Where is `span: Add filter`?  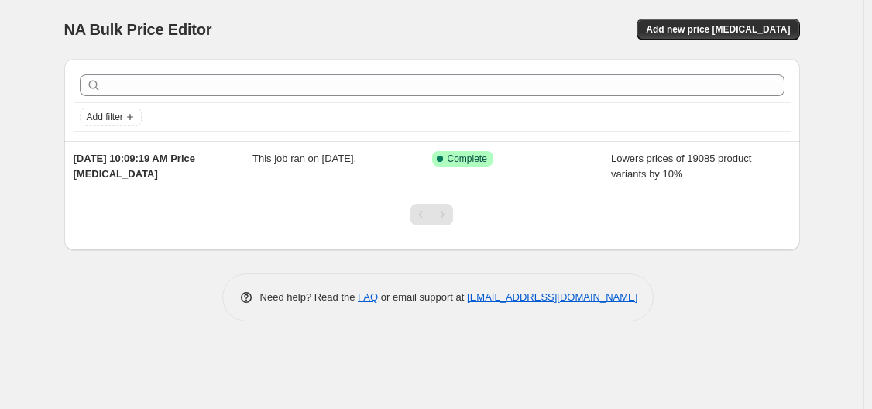 span: Add filter is located at coordinates (104, 117).